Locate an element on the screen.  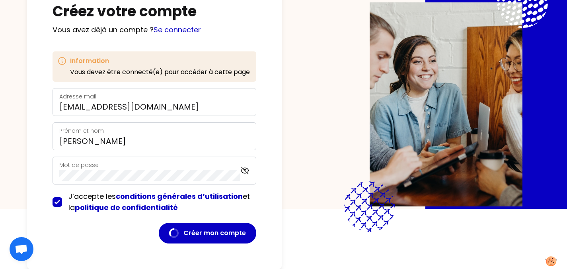
button: Créer mon compte is located at coordinates (207, 233).